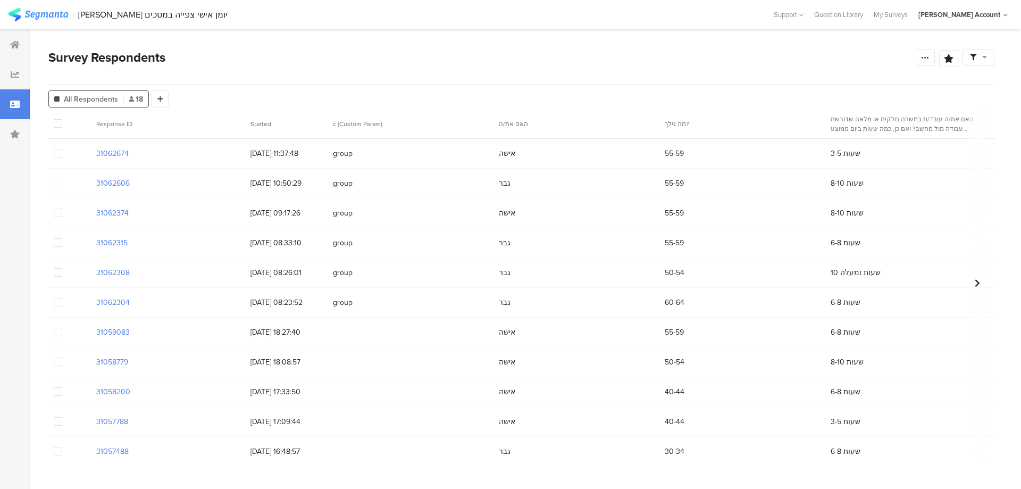 This screenshot has height=489, width=1021. What do you see at coordinates (674, 302) in the screenshot?
I see `span: 60-64` at bounding box center [674, 302].